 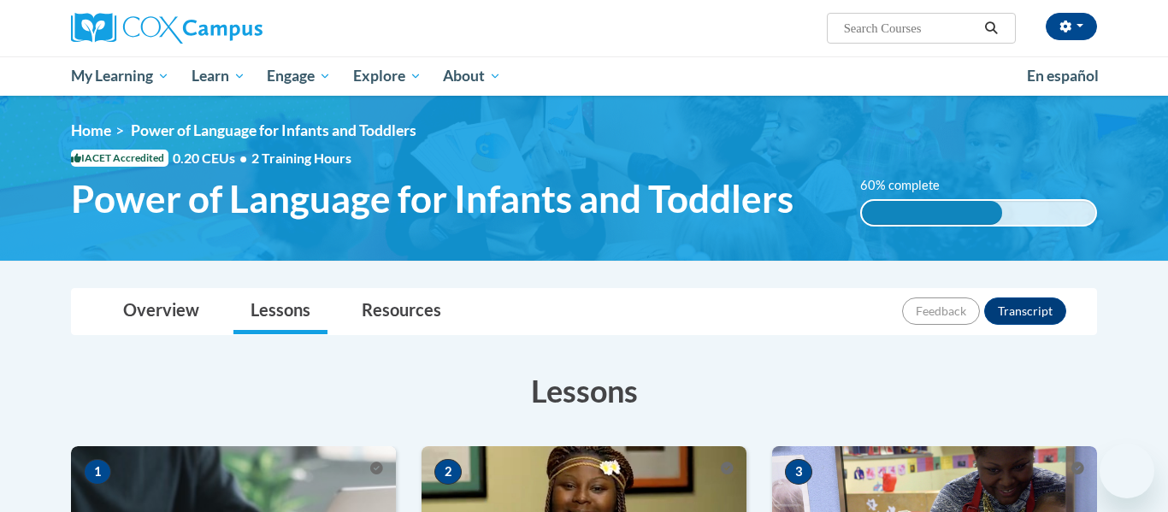 What do you see at coordinates (233, 28) in the screenshot?
I see `a: Cox Campus` at bounding box center [233, 28].